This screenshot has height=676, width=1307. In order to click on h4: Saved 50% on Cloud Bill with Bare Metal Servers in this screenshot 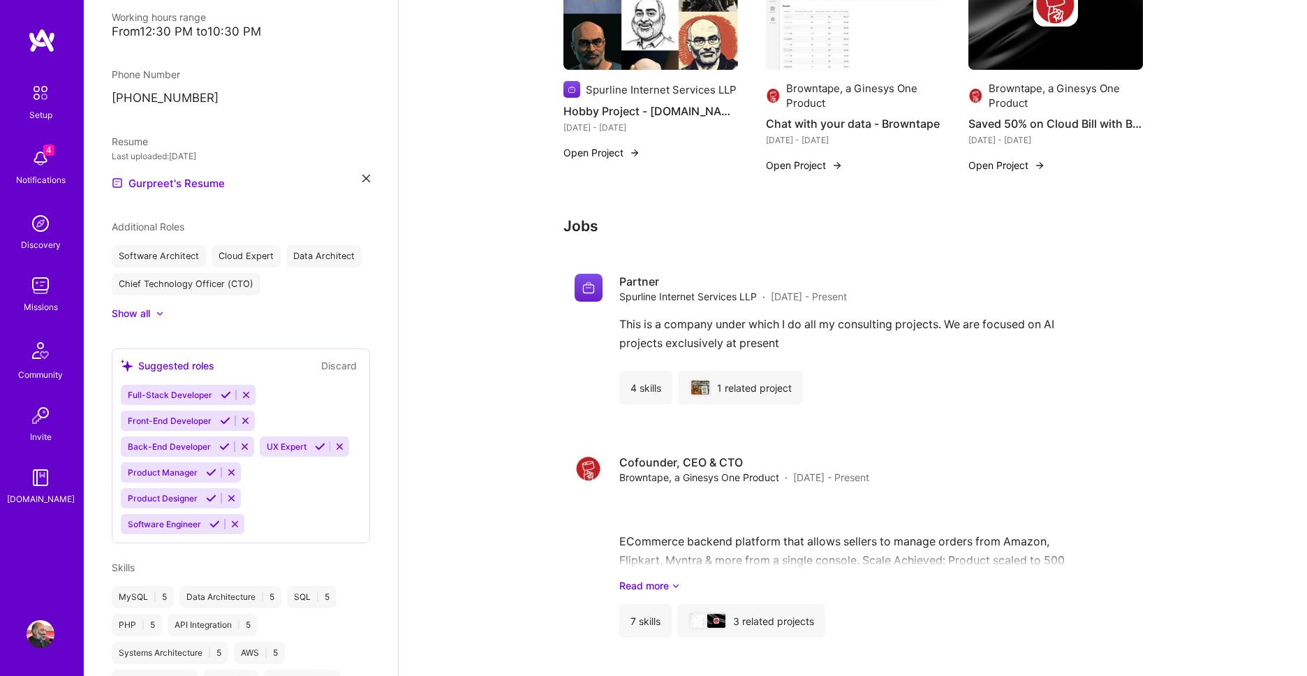, I will do `click(1055, 124)`.